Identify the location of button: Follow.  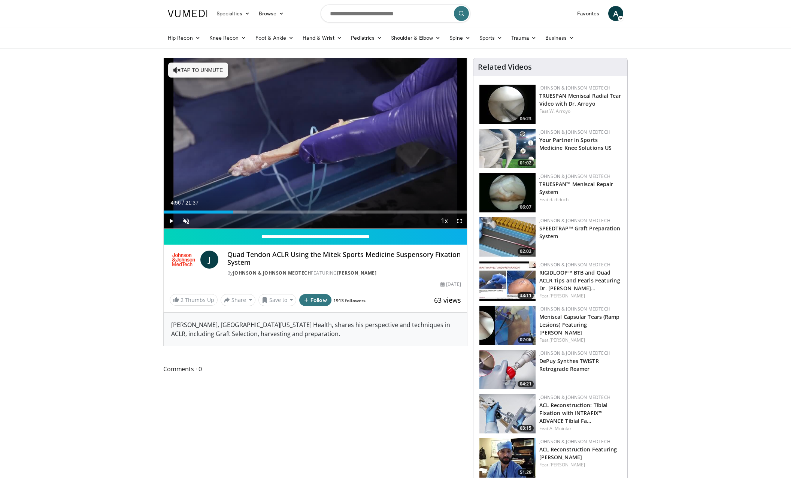
(315, 300).